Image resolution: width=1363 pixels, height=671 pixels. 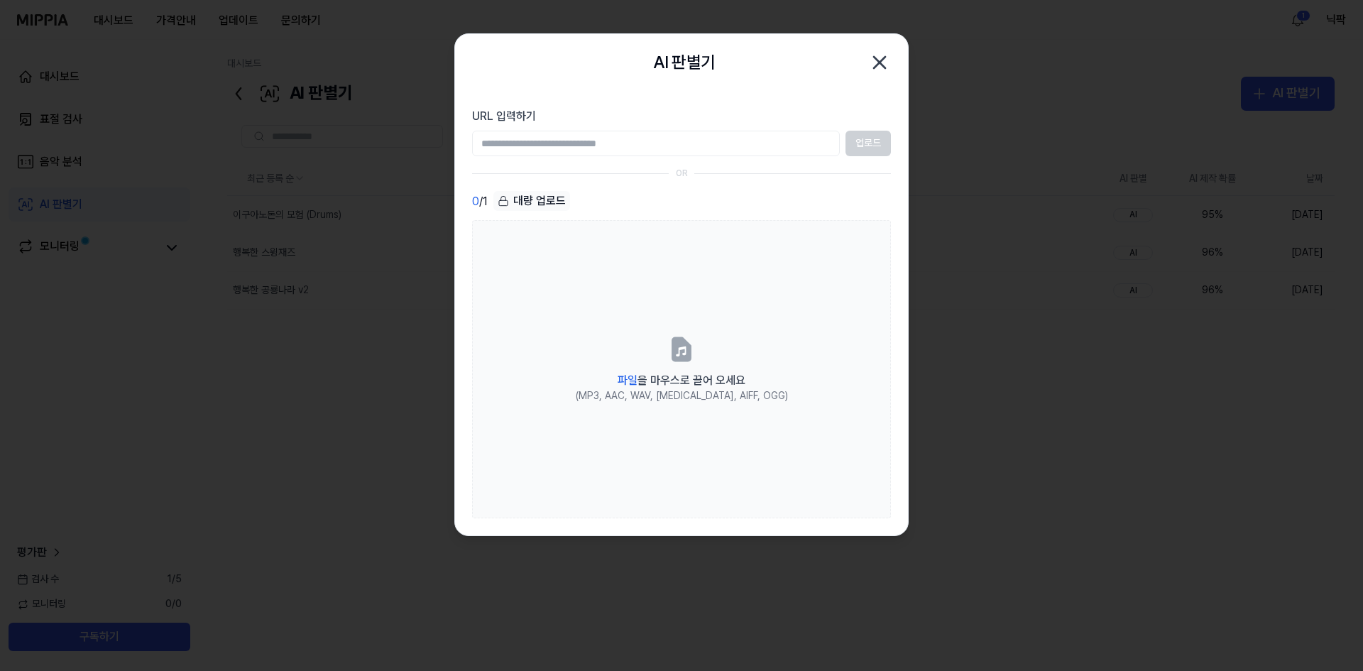 What do you see at coordinates (682, 380) in the screenshot?
I see `span: 을 마우스로 끌어 오세요` at bounding box center [682, 380].